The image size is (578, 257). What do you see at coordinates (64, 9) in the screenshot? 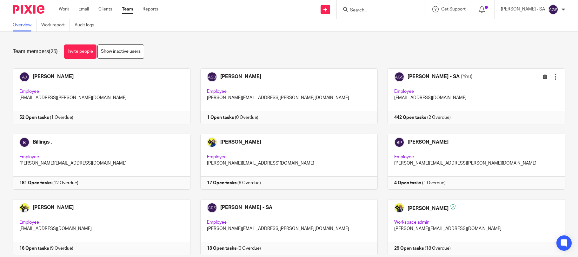
I see `a: Work` at bounding box center [64, 9].